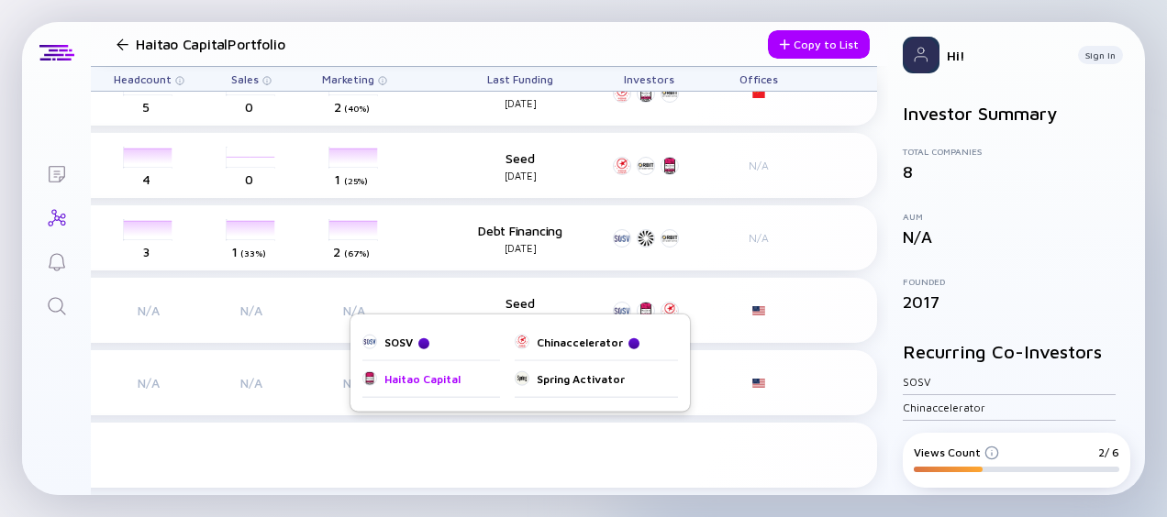  Describe the element at coordinates (431, 380) in the screenshot. I see `a: Haitao Capital` at that location.